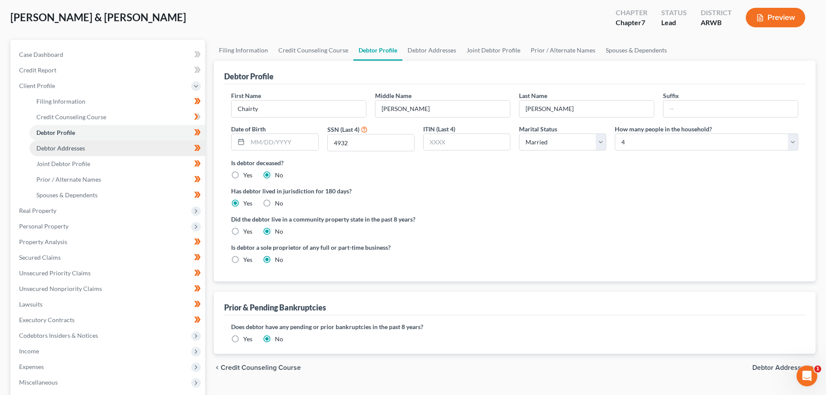 Image resolution: width=826 pixels, height=395 pixels. Describe the element at coordinates (439, 129) in the screenshot. I see `label: ITIN (Last 4)` at that location.